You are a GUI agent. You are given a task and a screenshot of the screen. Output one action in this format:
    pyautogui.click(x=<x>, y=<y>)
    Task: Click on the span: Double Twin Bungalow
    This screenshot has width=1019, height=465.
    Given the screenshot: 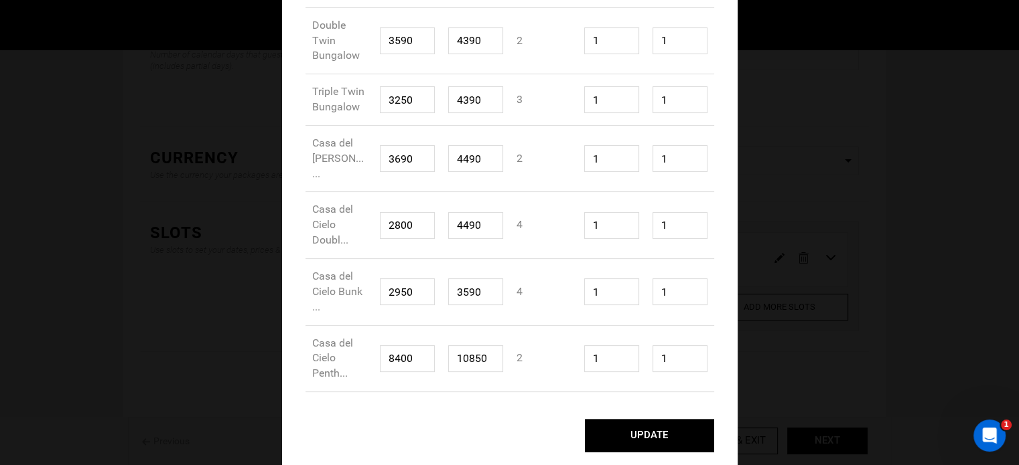 What is the action you would take?
    pyautogui.click(x=336, y=40)
    